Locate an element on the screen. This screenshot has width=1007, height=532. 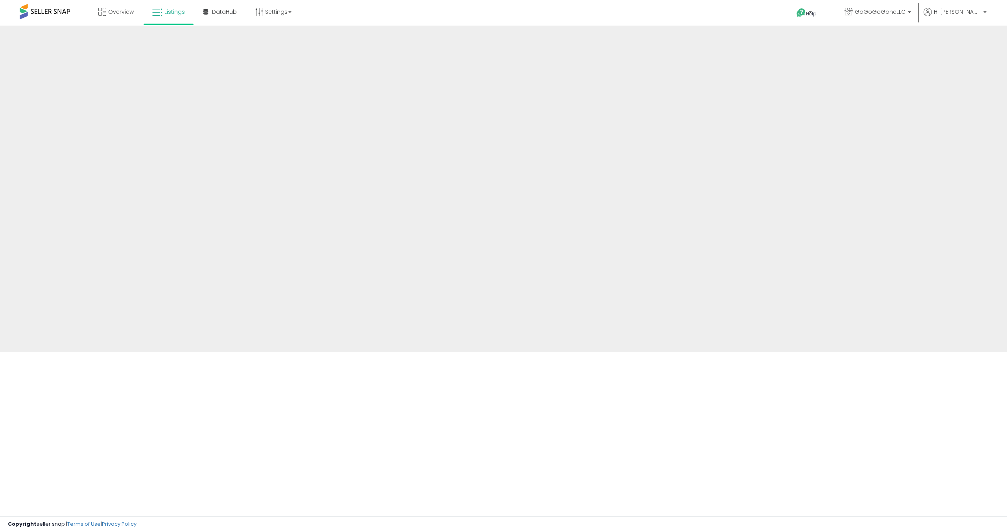
span: Overview is located at coordinates (121, 12).